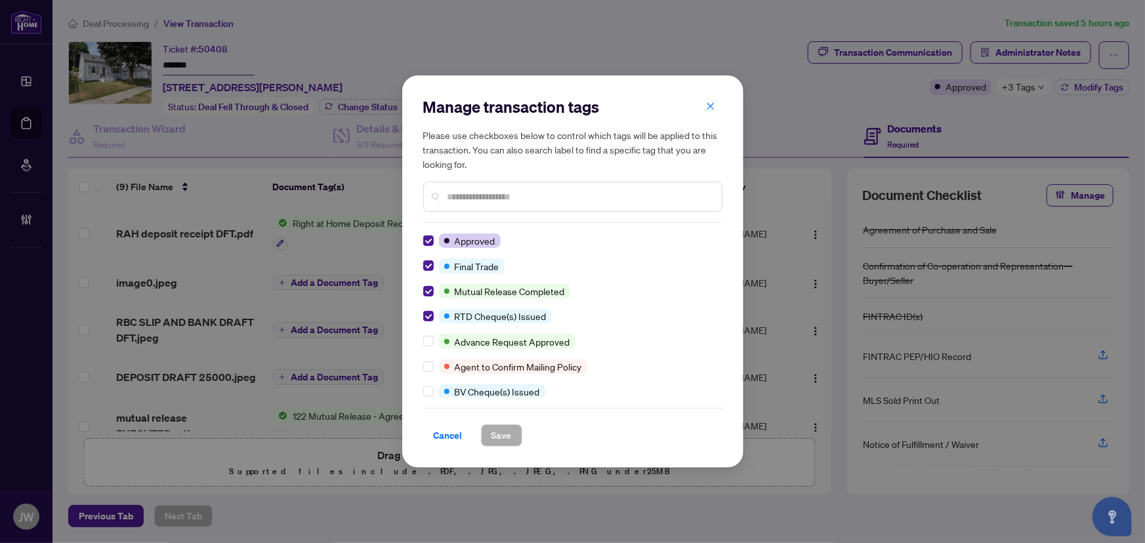 Image resolution: width=1145 pixels, height=543 pixels. What do you see at coordinates (711, 106) in the screenshot?
I see `span: close` at bounding box center [711, 106].